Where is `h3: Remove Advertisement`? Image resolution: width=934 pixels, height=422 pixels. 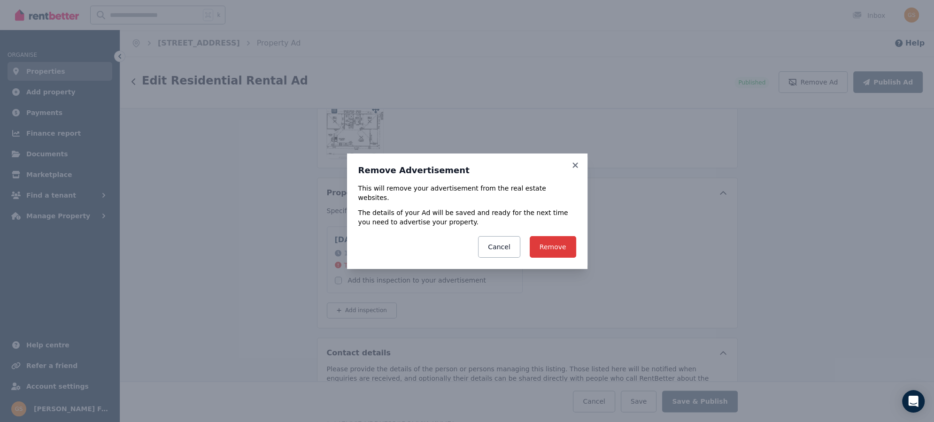 h3: Remove Advertisement is located at coordinates (467, 170).